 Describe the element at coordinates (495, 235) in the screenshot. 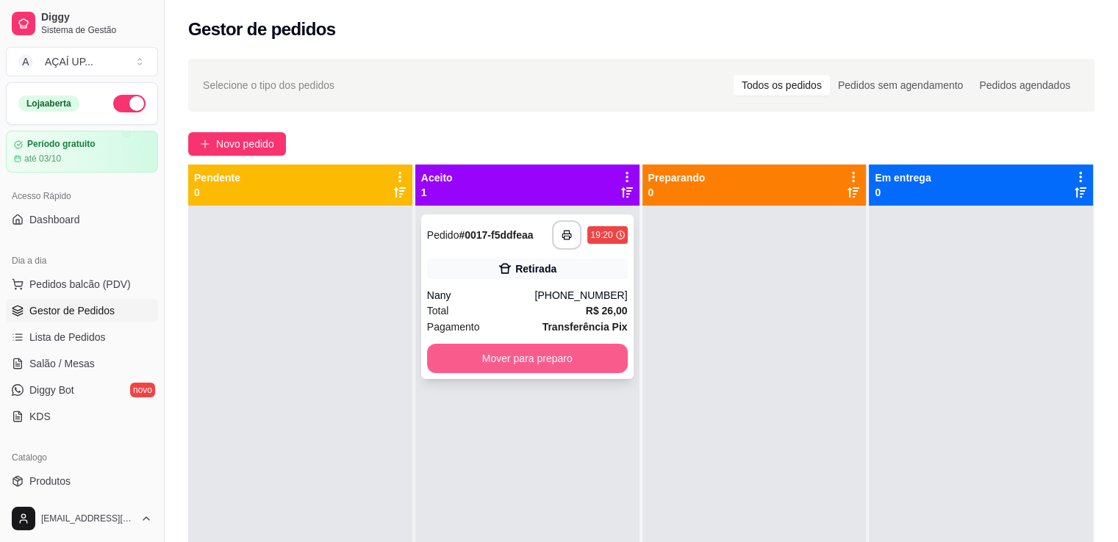

I see `strong: # 0017-f5ddfeaa` at that location.